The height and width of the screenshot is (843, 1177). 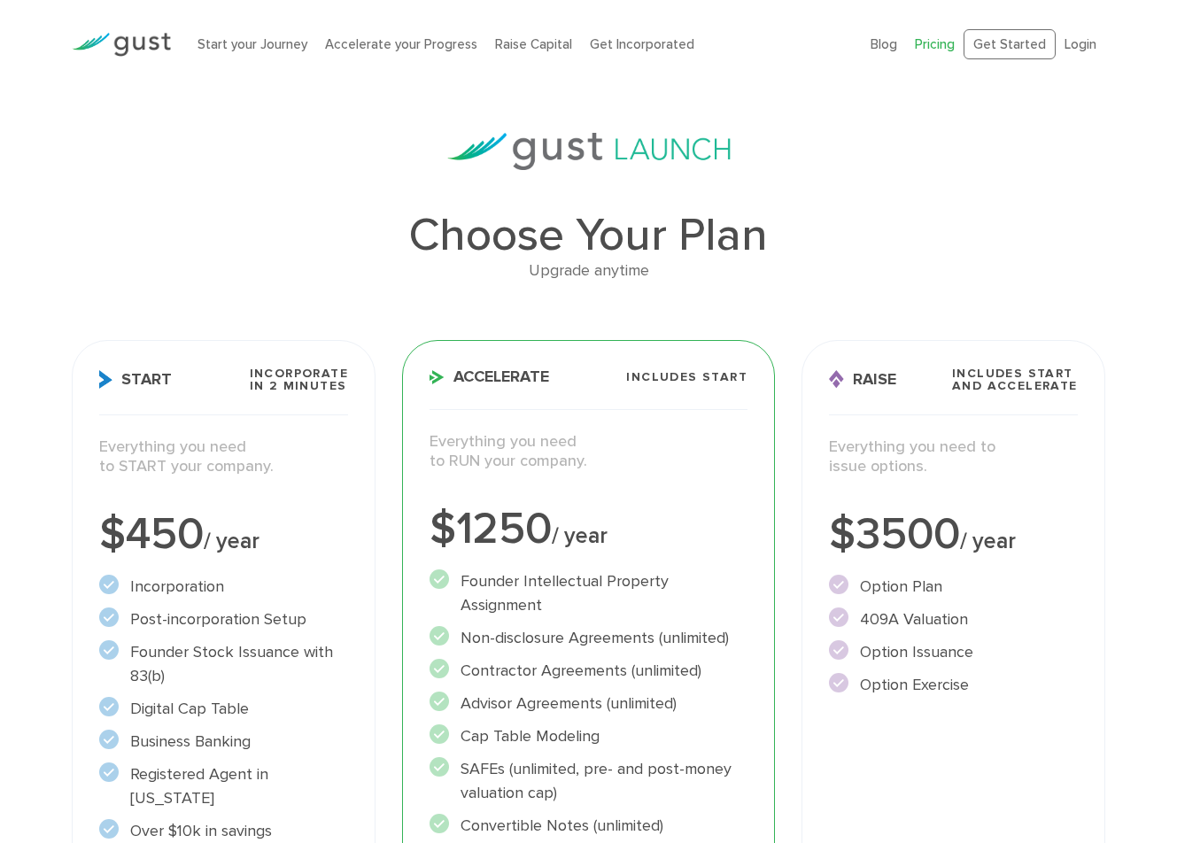 I want to click on li: Advisor Agreements (unlimited), so click(x=588, y=703).